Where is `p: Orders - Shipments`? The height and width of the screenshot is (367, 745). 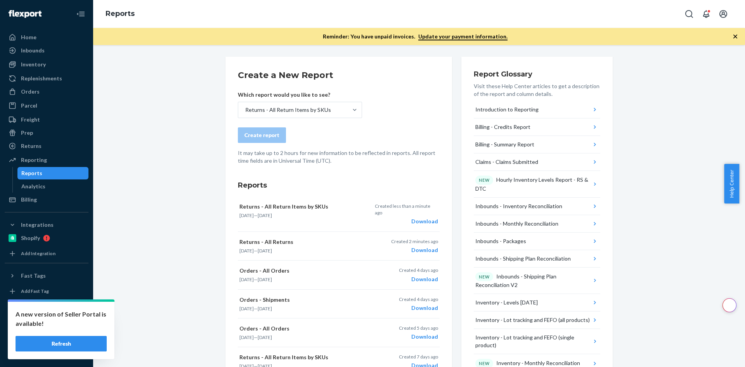
p: Orders - Shipments is located at coordinates (305, 300).